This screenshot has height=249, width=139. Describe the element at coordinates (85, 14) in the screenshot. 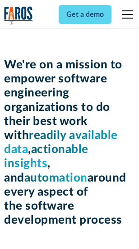

I see `a: Get a demo` at that location.